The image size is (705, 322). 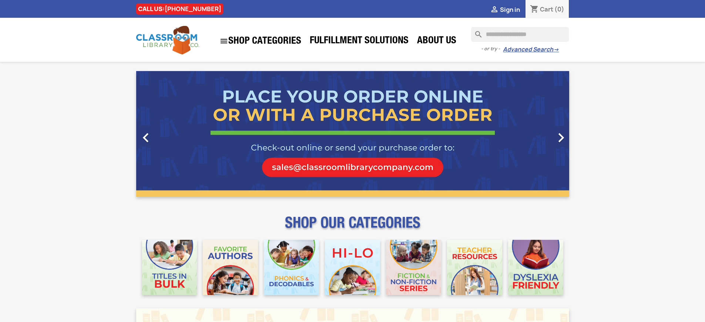 I want to click on span: Cart, so click(x=547, y=9).